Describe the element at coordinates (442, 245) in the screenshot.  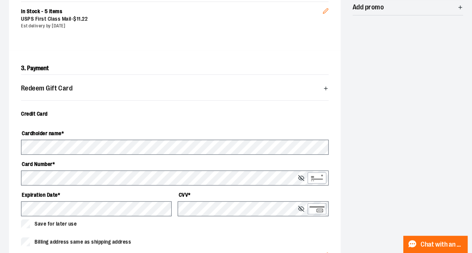
I see `span: Chat with an Expert` at that location.